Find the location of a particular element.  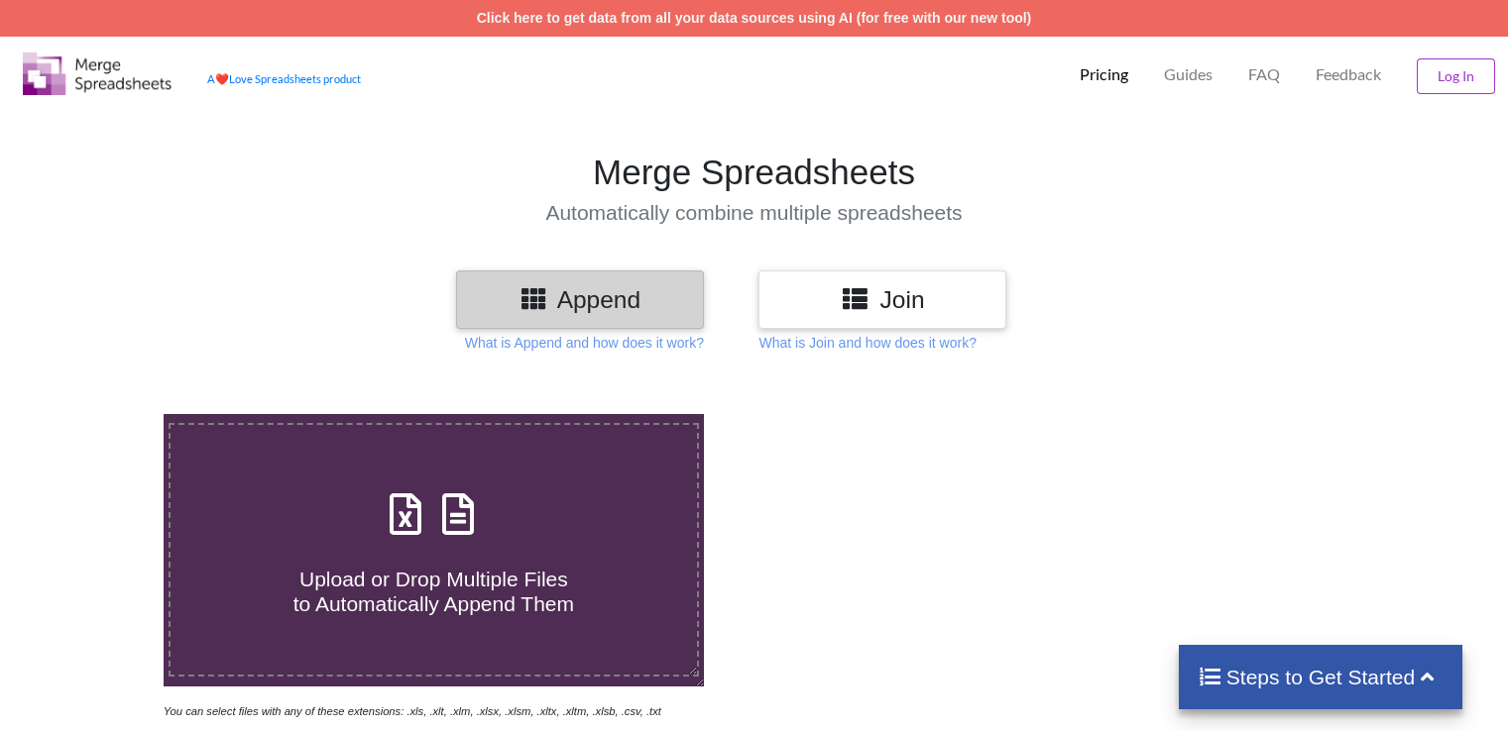

p: What is Append and how does it work? is located at coordinates (584, 343).